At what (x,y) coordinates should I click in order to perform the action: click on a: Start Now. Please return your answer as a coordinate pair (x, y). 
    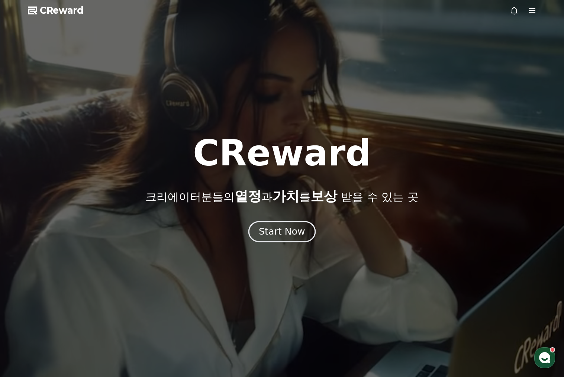
    Looking at the image, I should click on (282, 232).